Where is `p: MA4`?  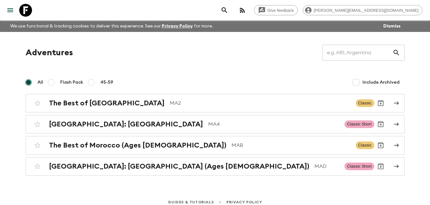 p: MA4 is located at coordinates (274, 124).